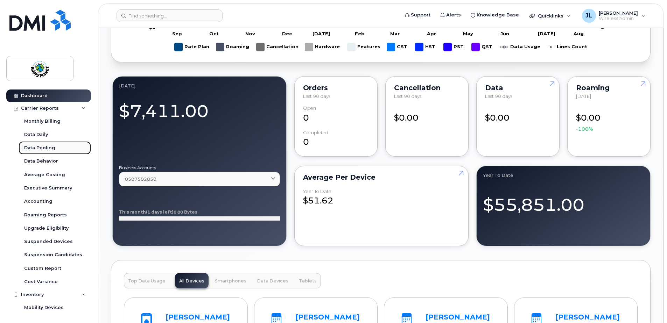 This screenshot has width=667, height=323. What do you see at coordinates (152, 27) in the screenshot?
I see `g: $0` at bounding box center [152, 27].